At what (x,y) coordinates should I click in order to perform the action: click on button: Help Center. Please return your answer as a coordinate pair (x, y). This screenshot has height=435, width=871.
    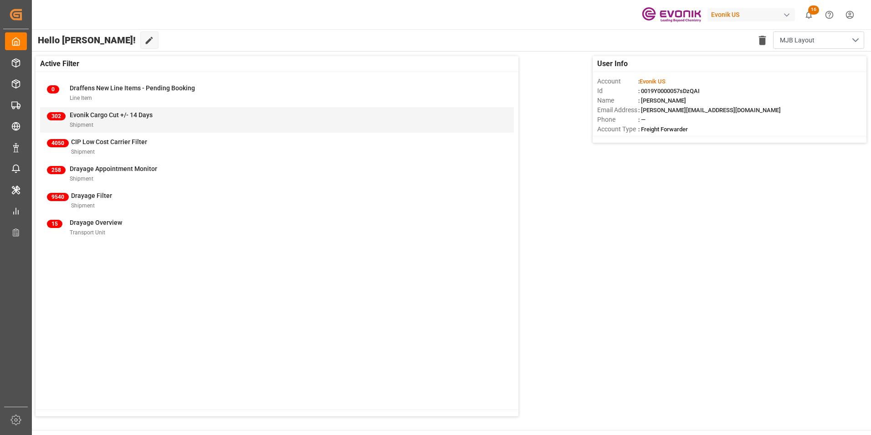
    Looking at the image, I should click on (829, 15).